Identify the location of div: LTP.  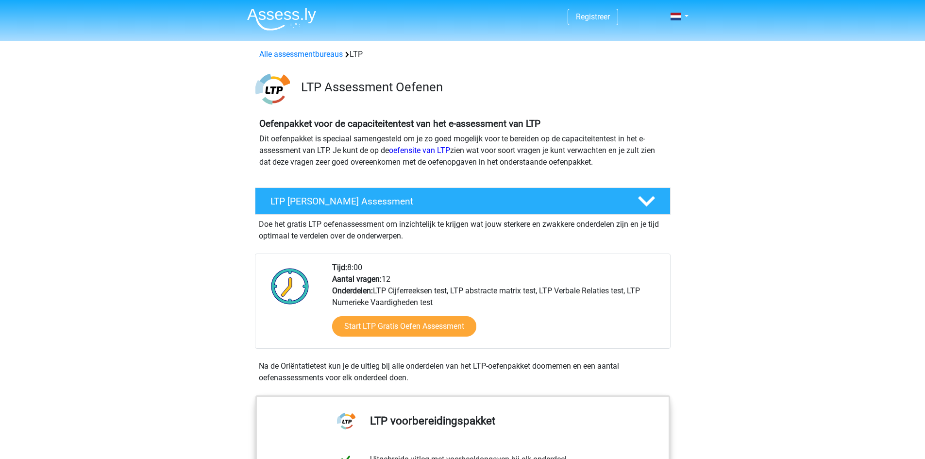
(463, 54).